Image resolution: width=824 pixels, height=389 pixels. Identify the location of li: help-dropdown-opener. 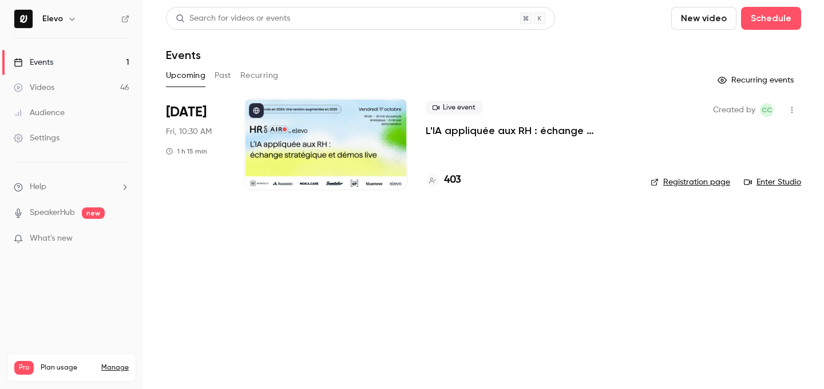
(72, 187).